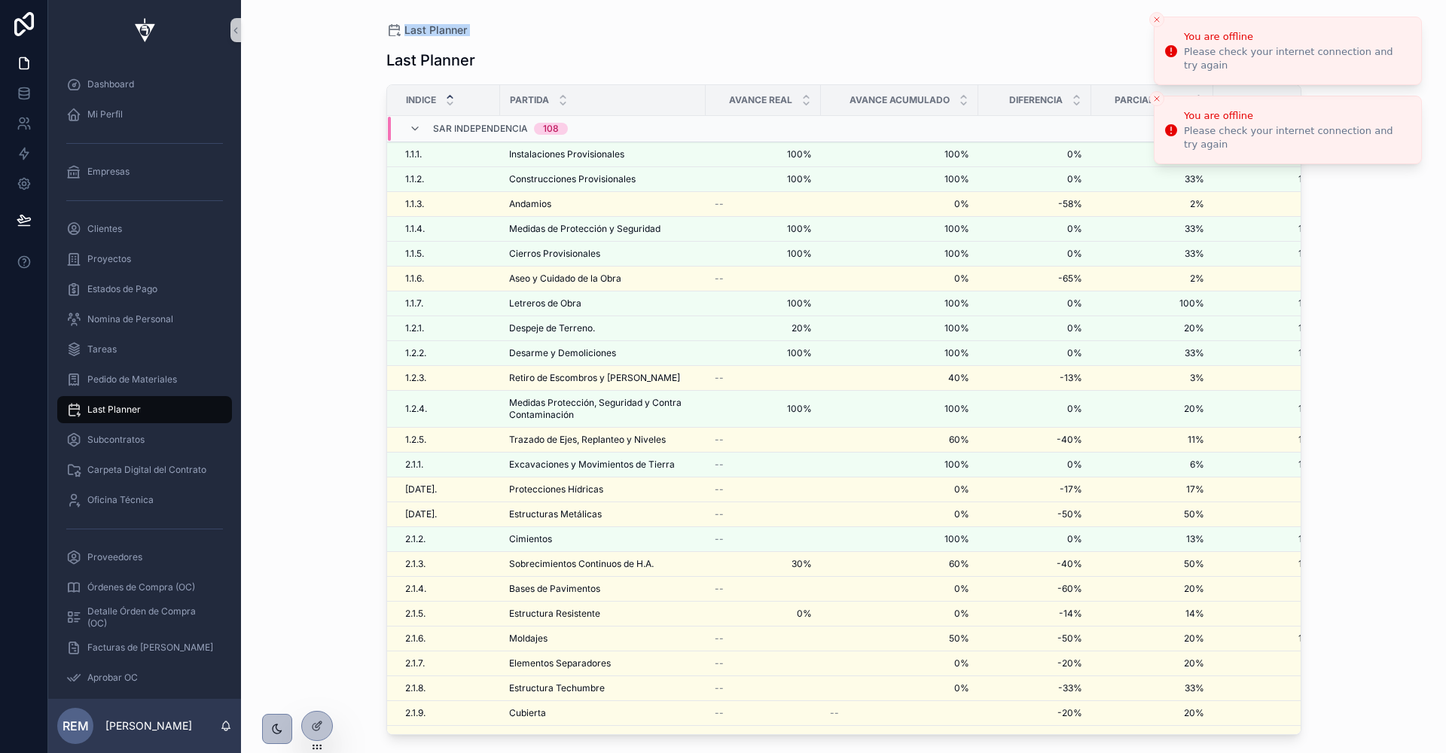 This screenshot has height=753, width=1446. I want to click on a: 1.1.2., so click(448, 179).